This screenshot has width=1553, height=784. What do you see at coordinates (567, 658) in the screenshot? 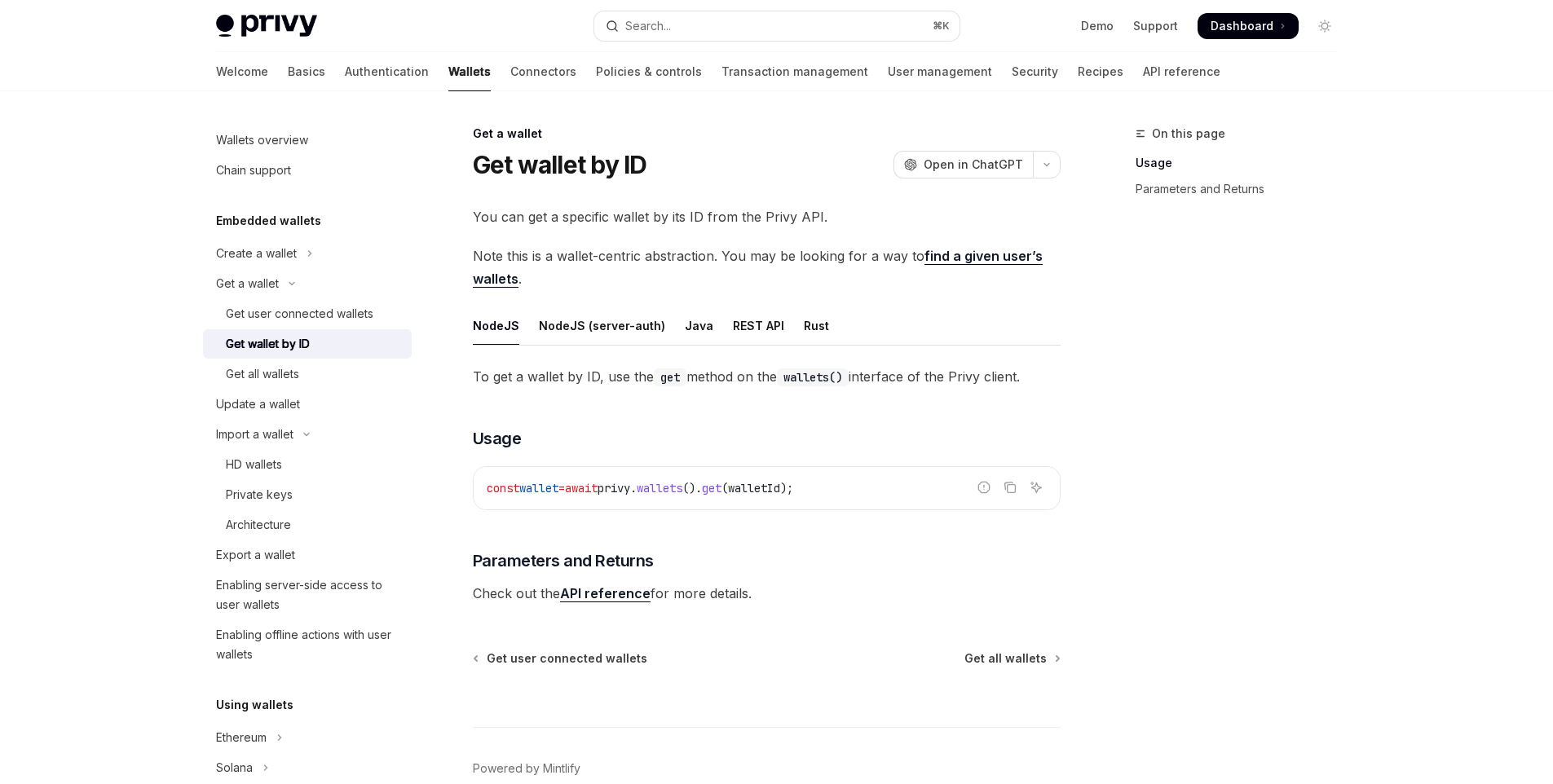
I see `span: Get user connected wallets` at bounding box center [567, 658].